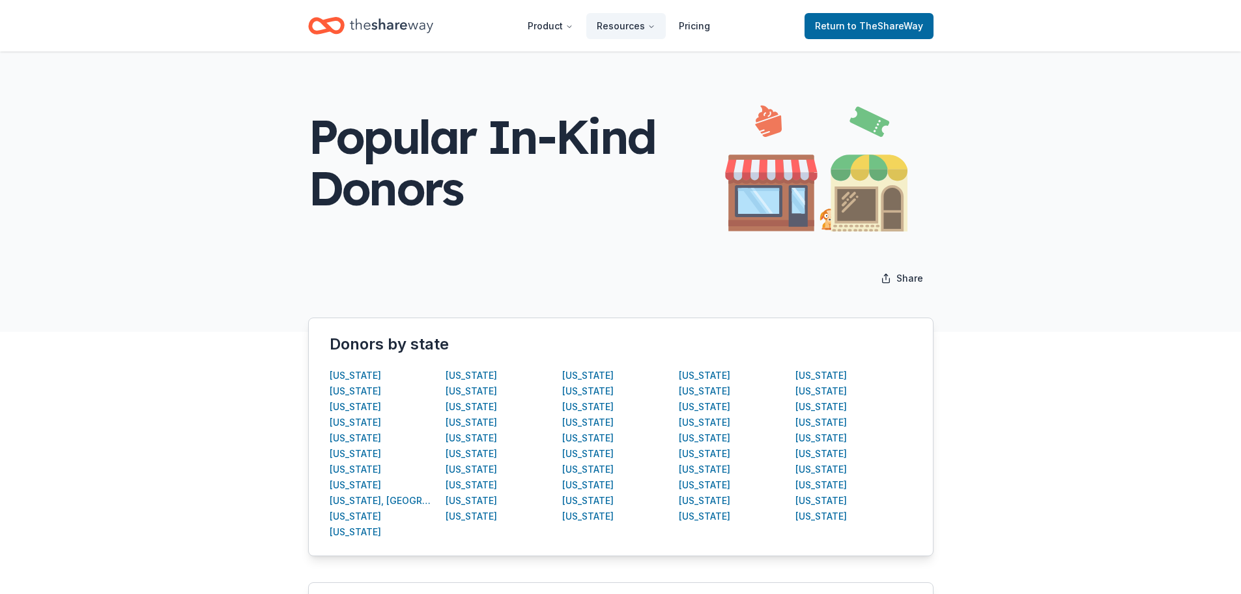 The height and width of the screenshot is (594, 1241). Describe the element at coordinates (886, 25) in the screenshot. I see `span: to TheShareWay` at that location.